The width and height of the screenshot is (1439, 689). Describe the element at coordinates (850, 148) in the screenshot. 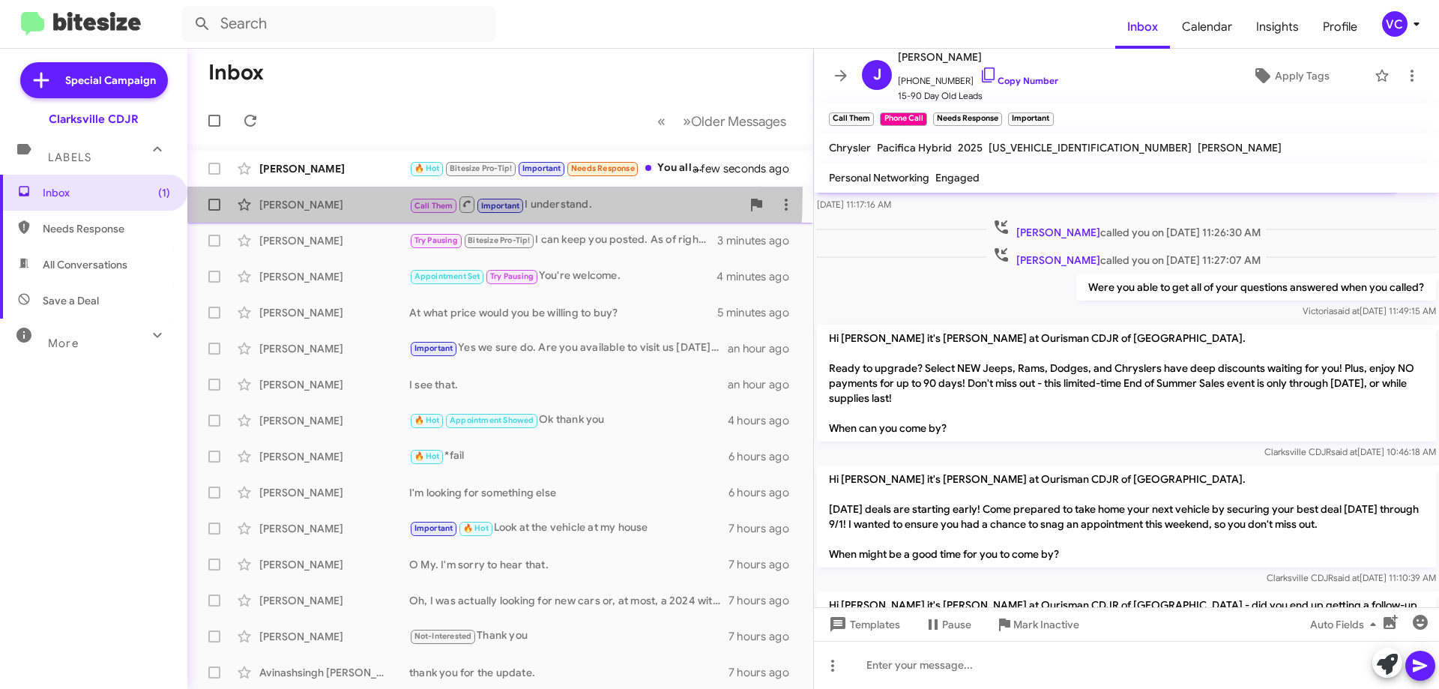

I see `span: Chrysler` at that location.